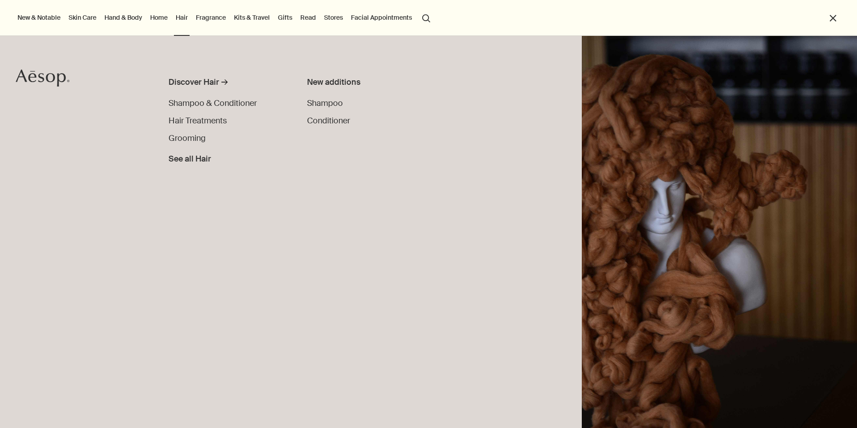 This screenshot has width=857, height=428. What do you see at coordinates (213, 103) in the screenshot?
I see `span: Shampoo & Conditioner` at bounding box center [213, 103].